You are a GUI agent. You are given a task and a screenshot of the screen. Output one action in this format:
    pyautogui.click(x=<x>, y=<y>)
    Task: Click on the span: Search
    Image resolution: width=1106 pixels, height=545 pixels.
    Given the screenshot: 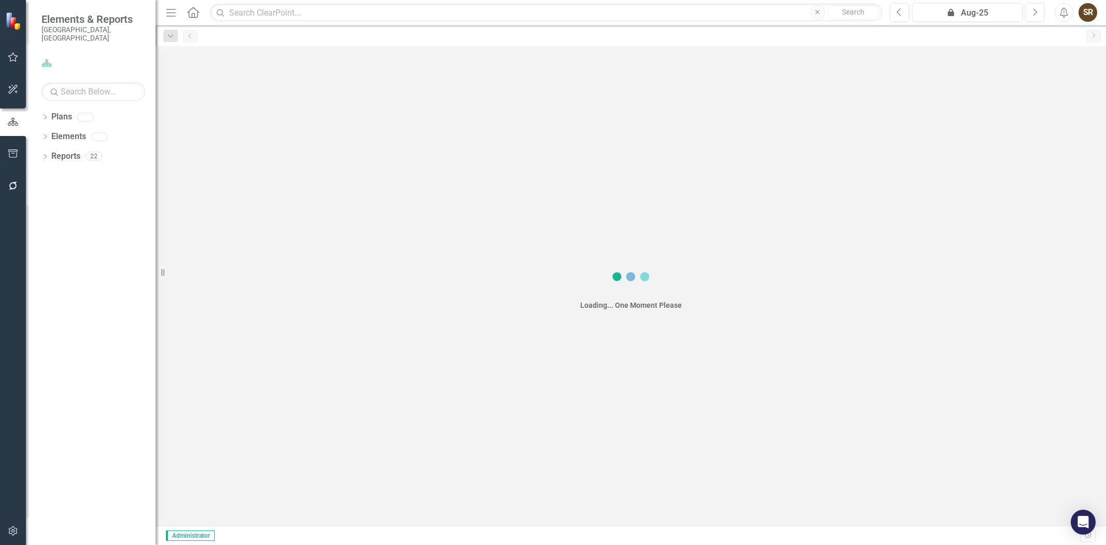 What is the action you would take?
    pyautogui.click(x=853, y=12)
    